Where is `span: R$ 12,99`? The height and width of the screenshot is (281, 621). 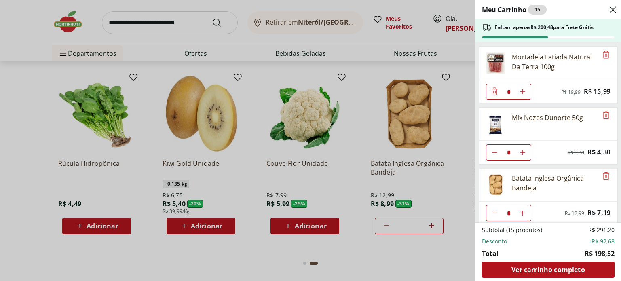
span: R$ 12,99 is located at coordinates (574, 213).